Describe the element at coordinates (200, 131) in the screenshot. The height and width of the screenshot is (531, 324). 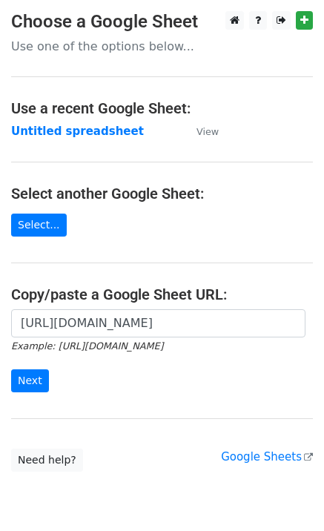
I see `a: View` at that location.